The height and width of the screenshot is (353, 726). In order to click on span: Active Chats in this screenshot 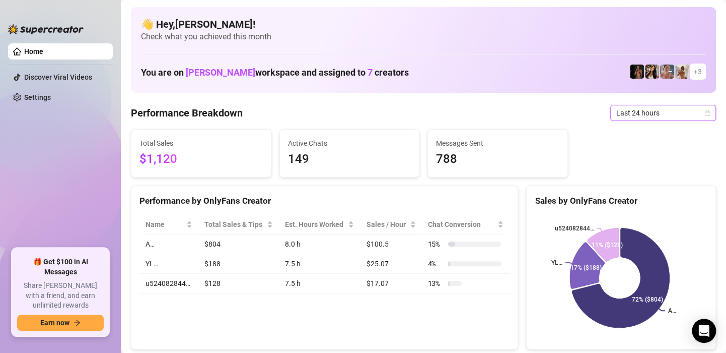, I will do `click(350, 143)`.